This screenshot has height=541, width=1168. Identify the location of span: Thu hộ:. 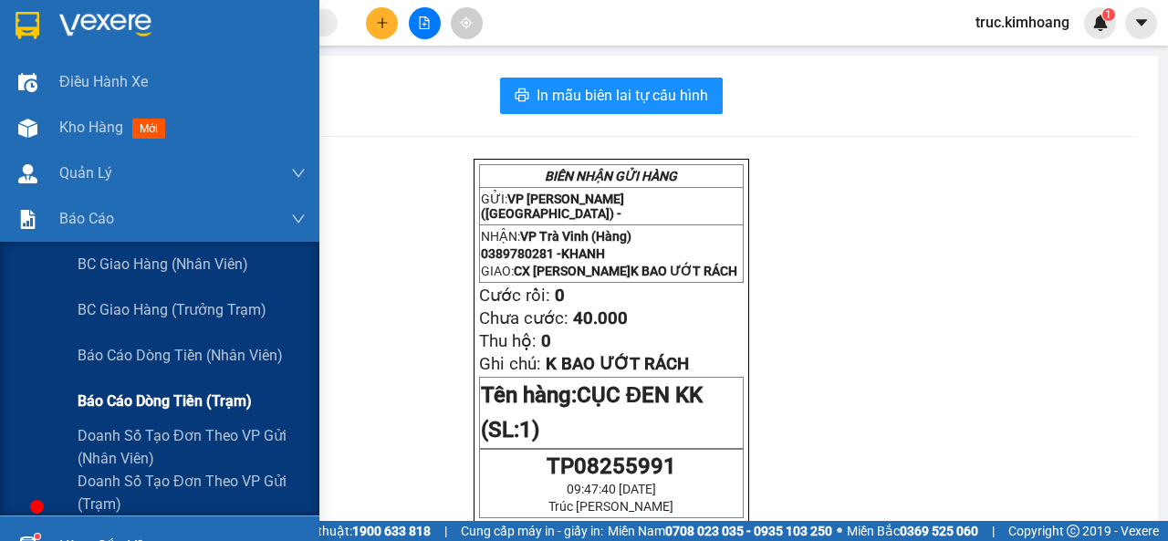
(507, 341).